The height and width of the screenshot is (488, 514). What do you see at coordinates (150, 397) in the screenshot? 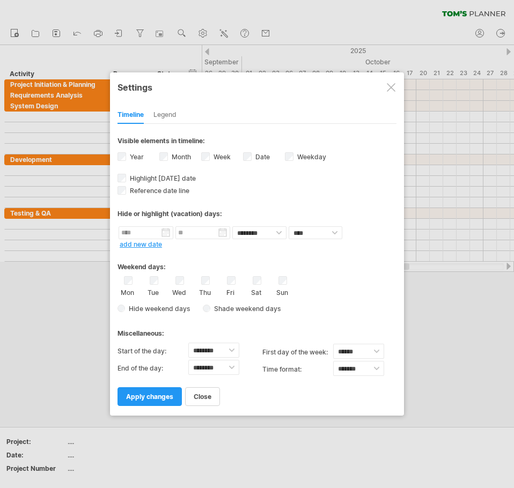
I see `a: apply changes` at bounding box center [150, 397].